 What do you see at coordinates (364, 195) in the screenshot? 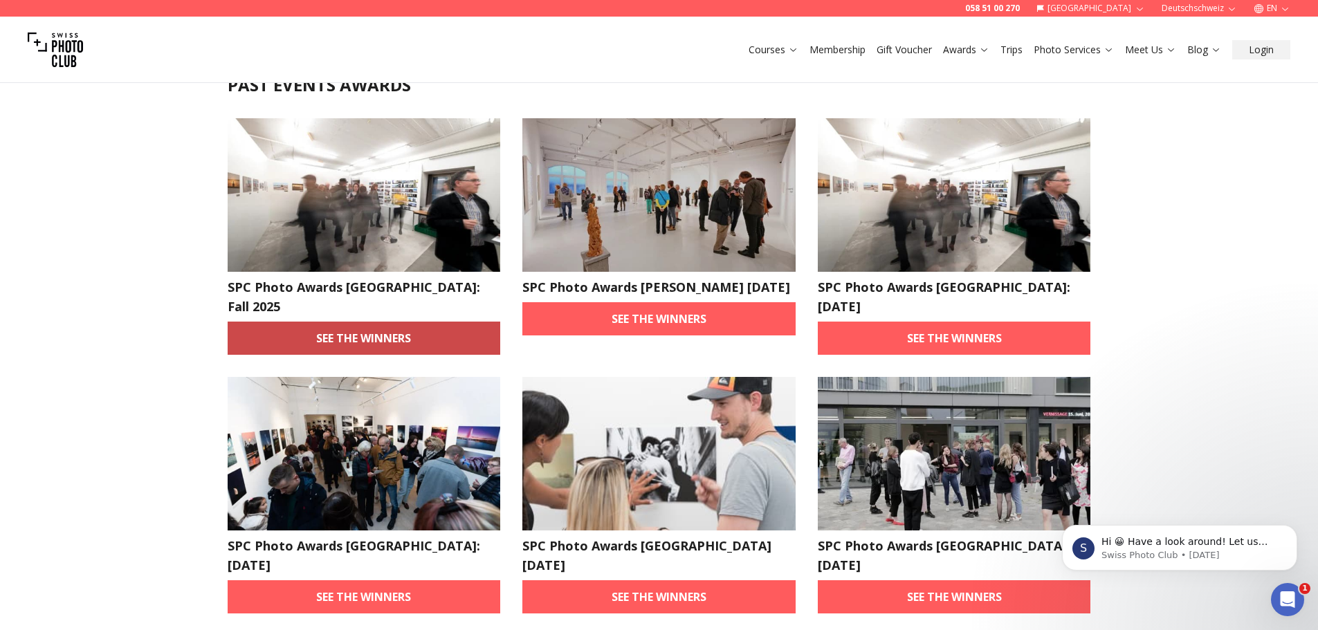
I see `img: SPC Photo Awards Zurich: Fall 2025` at bounding box center [364, 195].